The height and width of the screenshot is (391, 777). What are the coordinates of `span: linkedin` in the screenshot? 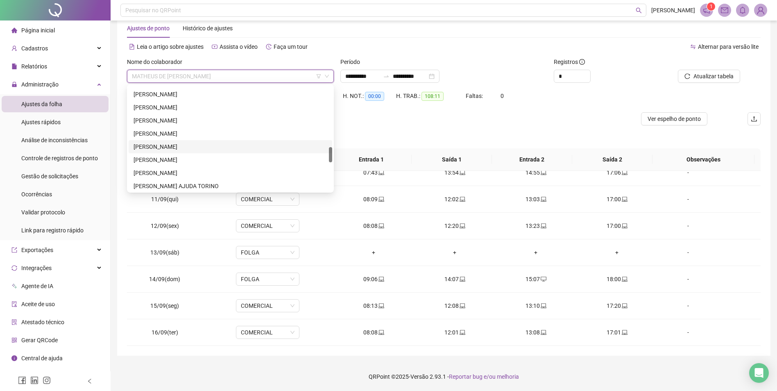 It's located at (34, 380).